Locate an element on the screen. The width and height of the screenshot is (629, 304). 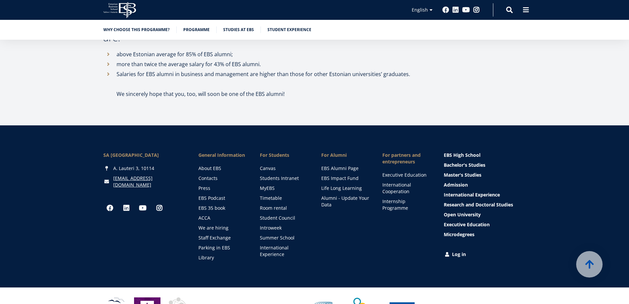
a: Timetable is located at coordinates (284, 198).